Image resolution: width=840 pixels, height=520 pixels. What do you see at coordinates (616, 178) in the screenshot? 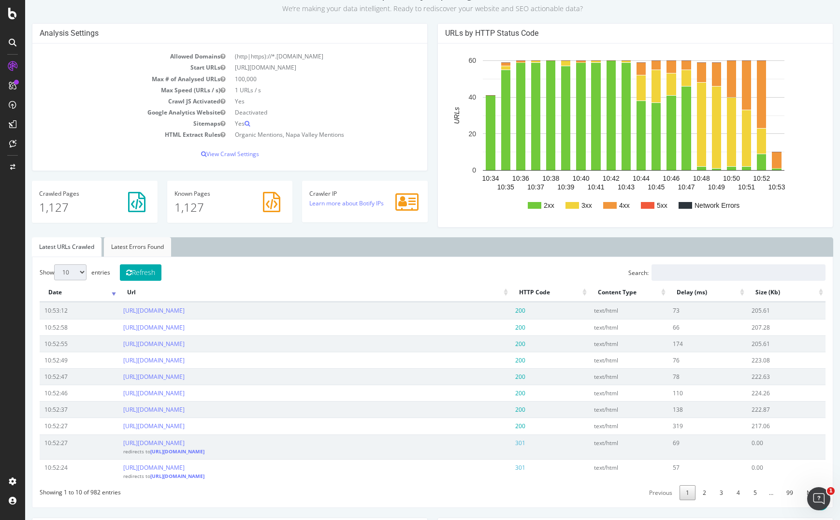
I see `text: 10:44` at bounding box center [616, 178].